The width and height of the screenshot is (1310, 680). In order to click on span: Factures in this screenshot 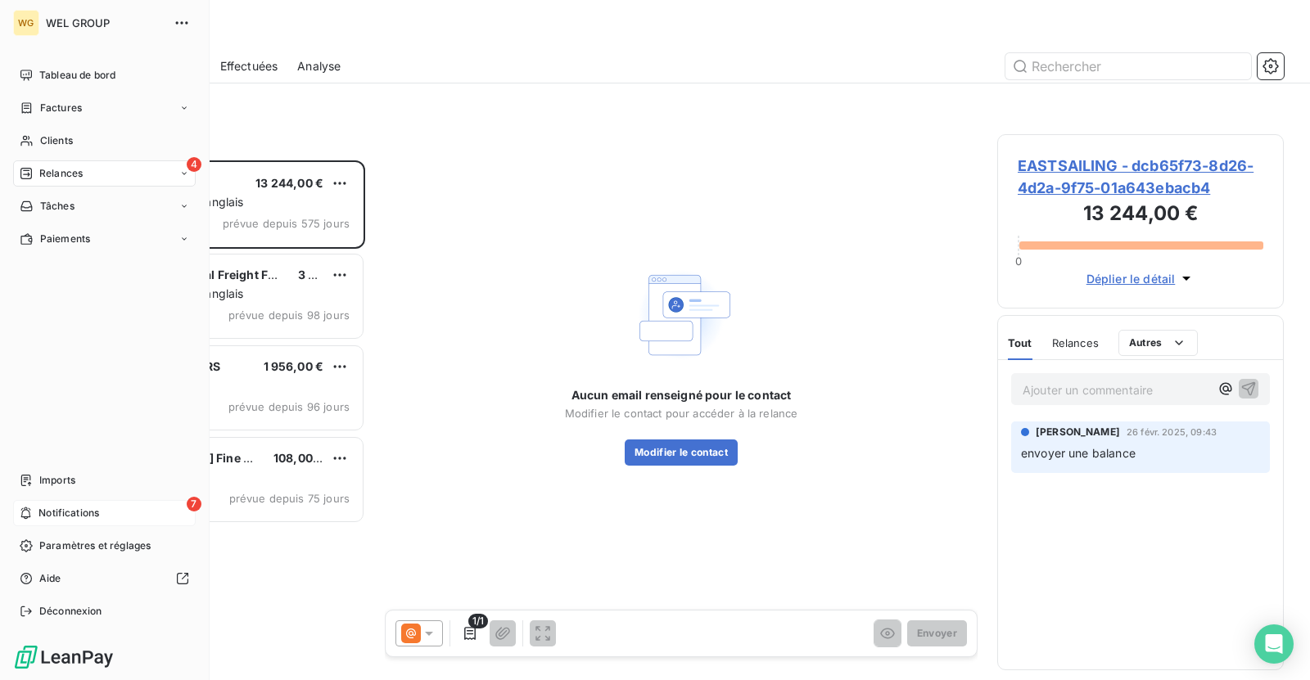, I will do `click(61, 108)`.